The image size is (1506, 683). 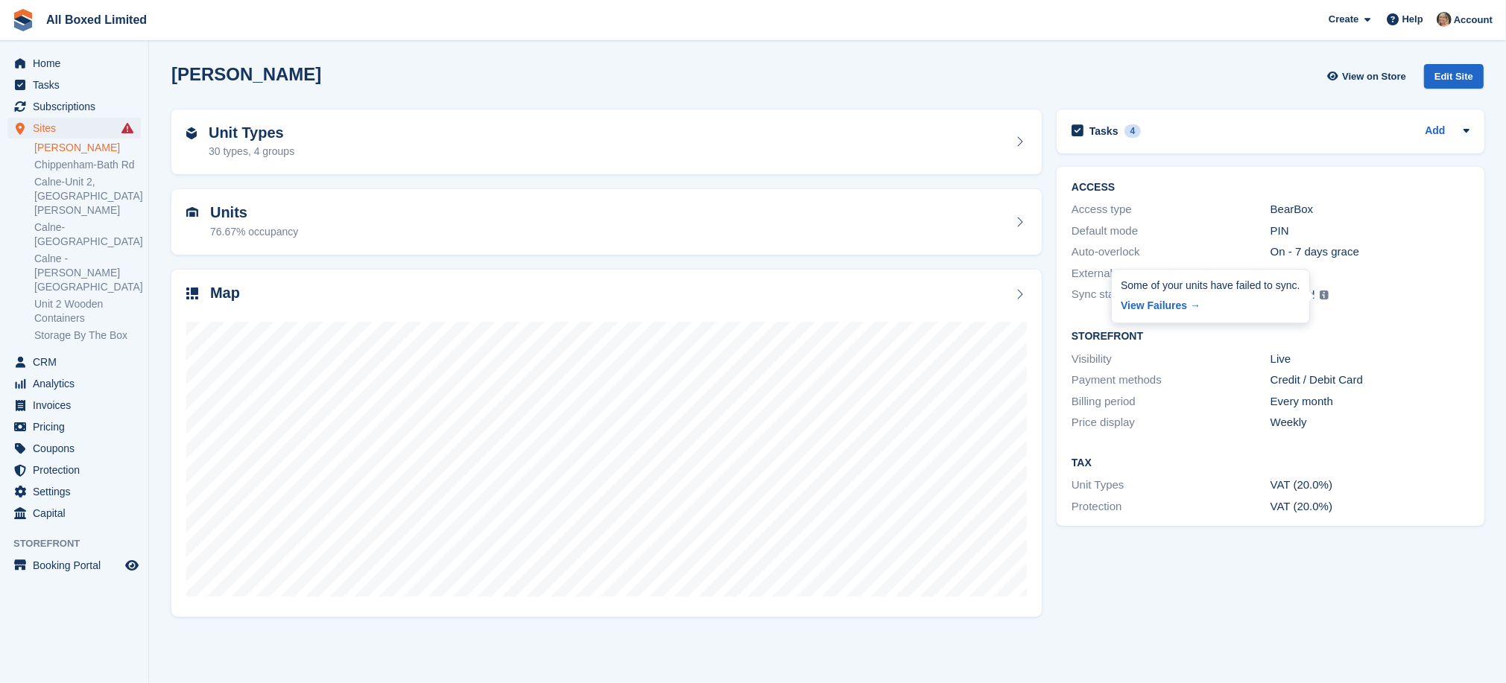 I want to click on span: Home, so click(x=78, y=63).